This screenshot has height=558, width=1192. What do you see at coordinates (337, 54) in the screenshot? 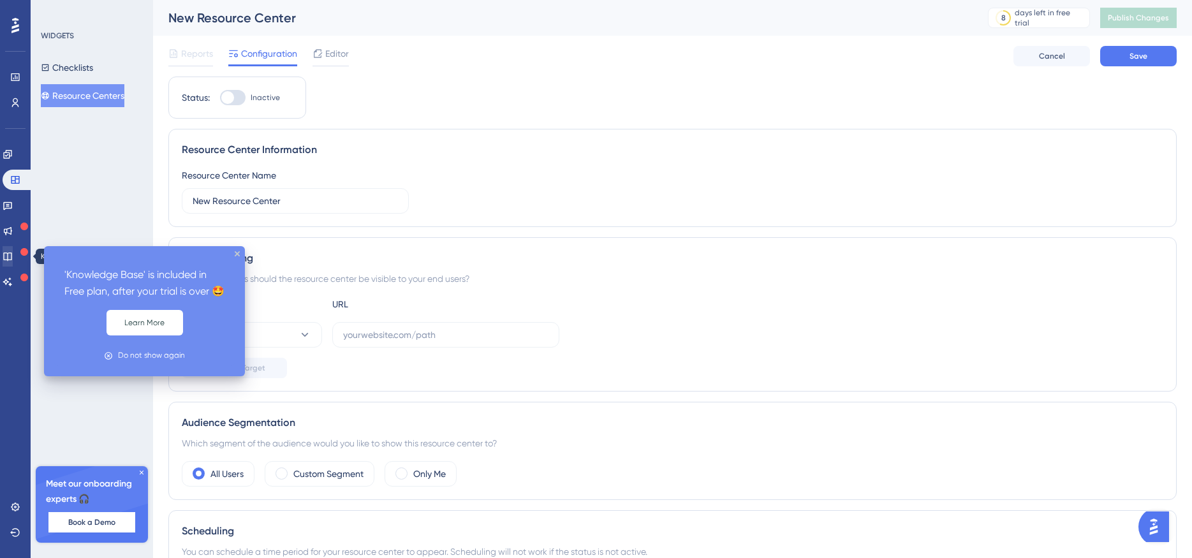
I see `span: Editor` at bounding box center [337, 54].